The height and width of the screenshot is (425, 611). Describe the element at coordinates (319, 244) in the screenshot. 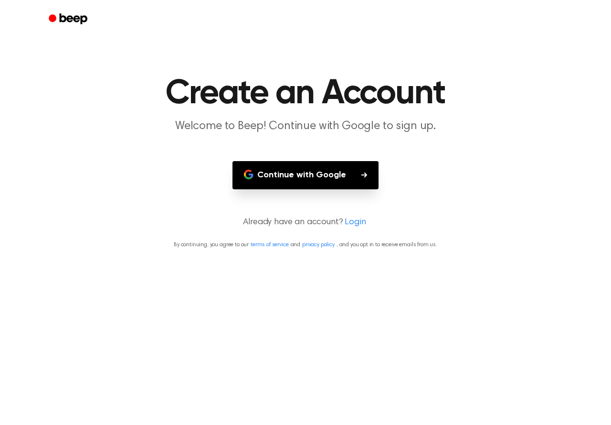

I see `a: privacy policy` at that location.